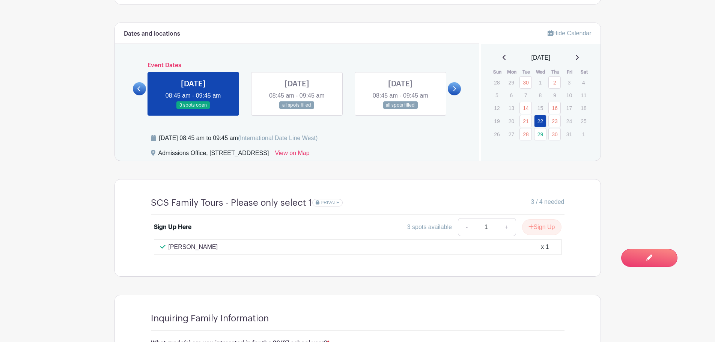 The height and width of the screenshot is (342, 715). What do you see at coordinates (583, 95) in the screenshot?
I see `p: 11` at bounding box center [583, 95].